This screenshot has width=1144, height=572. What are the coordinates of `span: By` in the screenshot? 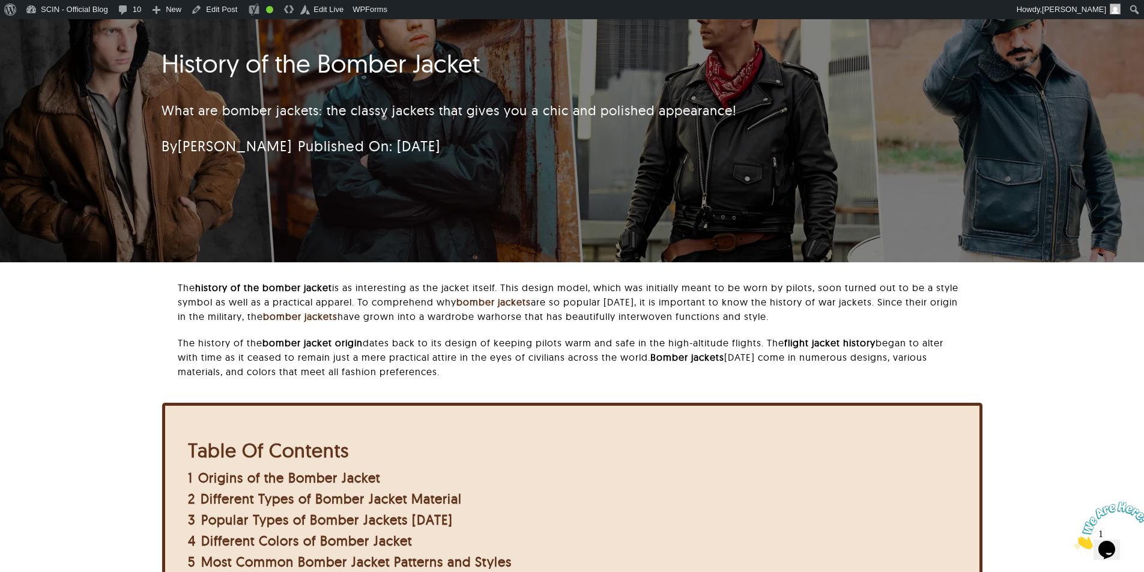 It's located at (226, 146).